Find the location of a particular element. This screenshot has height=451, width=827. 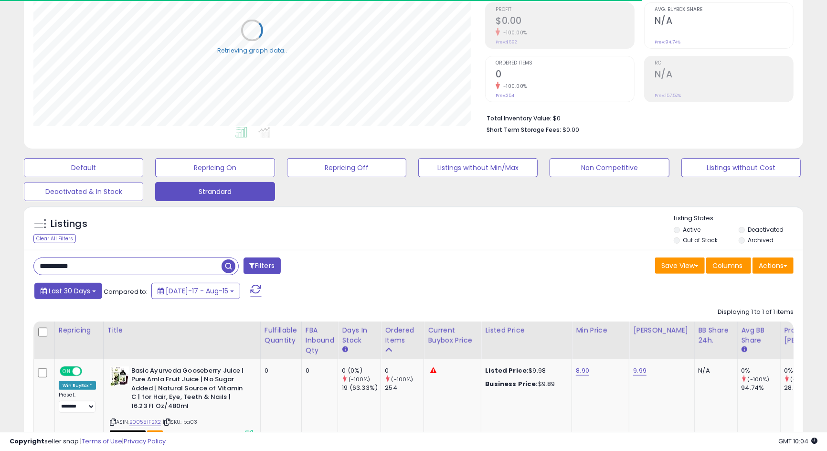

b: Basic Ayurveda Gooseberry Juice | Pure Amla Fruit Juice | No Sugar Added | Natural Source of Vita... is located at coordinates (189, 390).